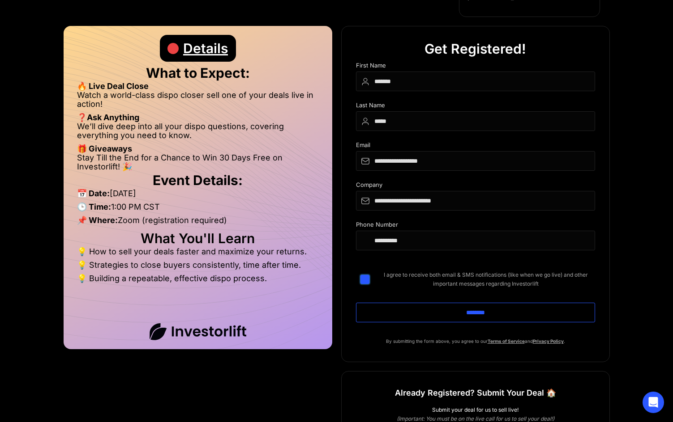  Describe the element at coordinates (97, 220) in the screenshot. I see `strong: 📌 Where:` at that location.